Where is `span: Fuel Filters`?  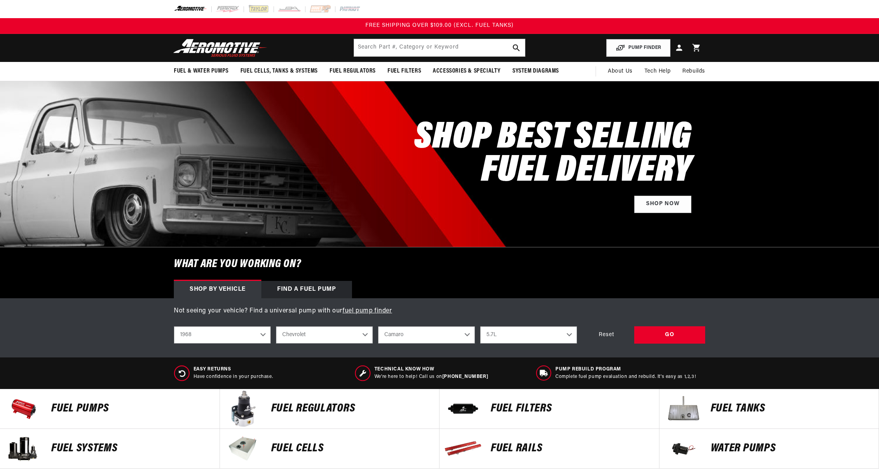 span: Fuel Filters is located at coordinates (404, 71).